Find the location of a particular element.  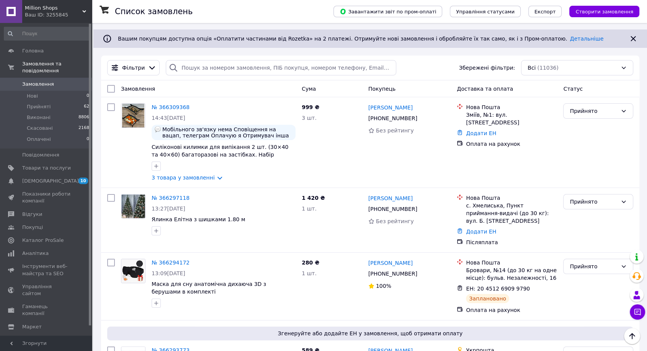

a: Ялинка Елітна з шишками 1.80 м is located at coordinates (198, 220).